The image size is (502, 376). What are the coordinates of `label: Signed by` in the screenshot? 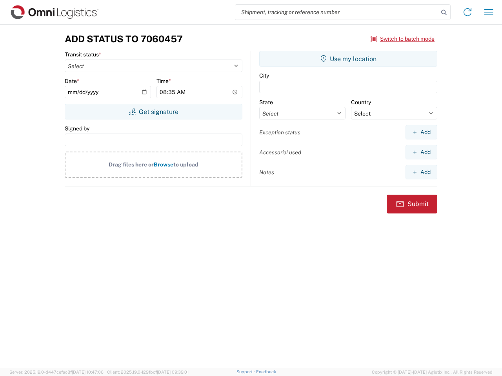 It's located at (77, 129).